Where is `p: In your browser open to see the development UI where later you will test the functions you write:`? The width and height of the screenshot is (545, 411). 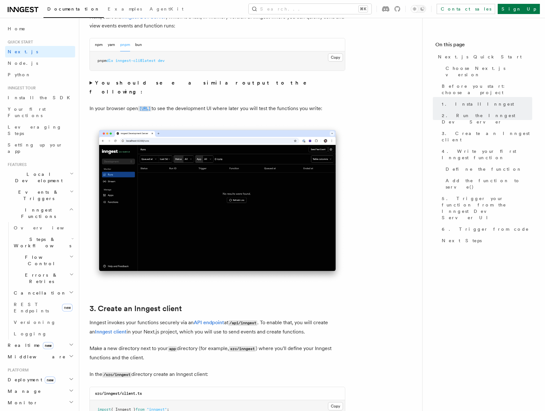 p: In your browser open to see the development UI where later you will test the functions you write: is located at coordinates (217, 109).